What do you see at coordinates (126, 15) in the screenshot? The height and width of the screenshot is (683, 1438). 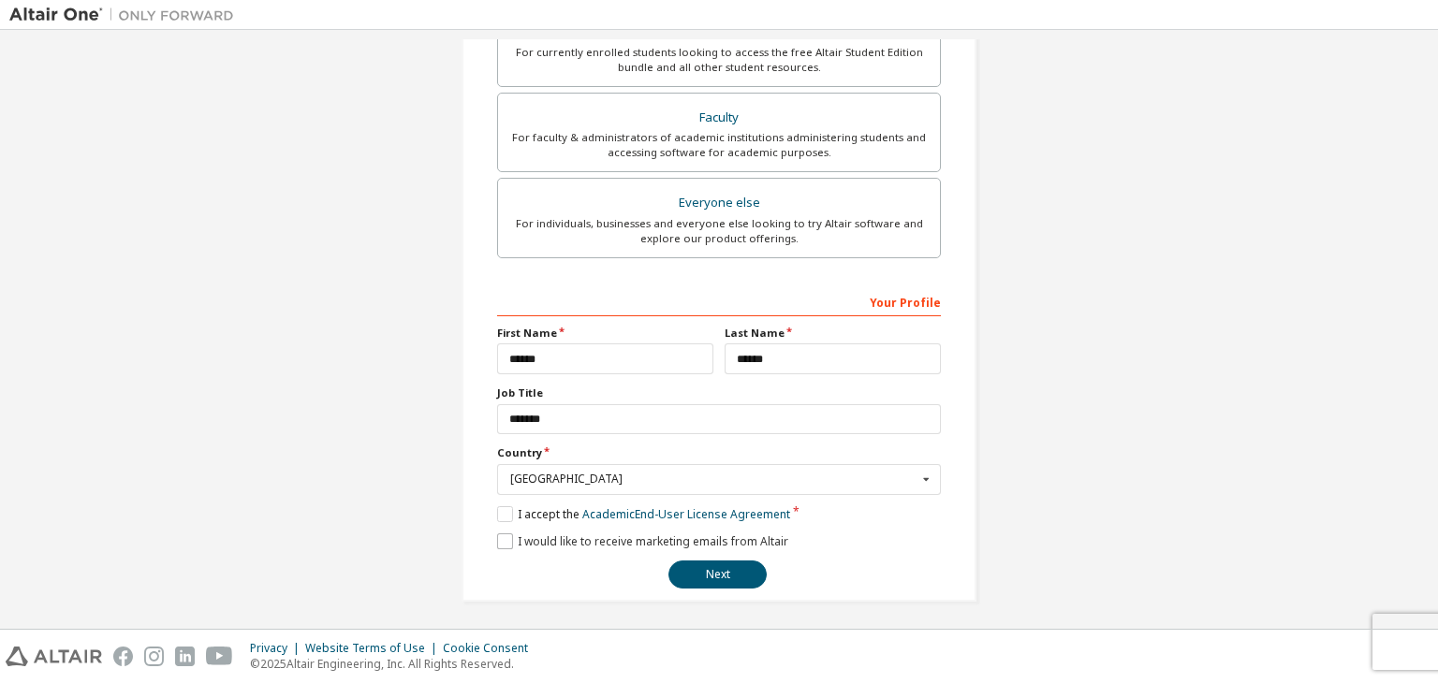 I see `img: Altair One` at bounding box center [126, 15].